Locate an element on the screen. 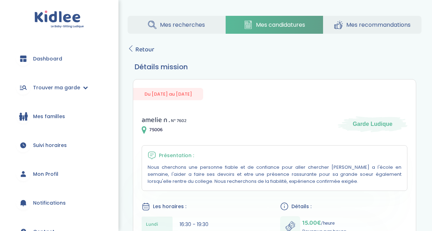  span: Mes recherches is located at coordinates (183, 25).